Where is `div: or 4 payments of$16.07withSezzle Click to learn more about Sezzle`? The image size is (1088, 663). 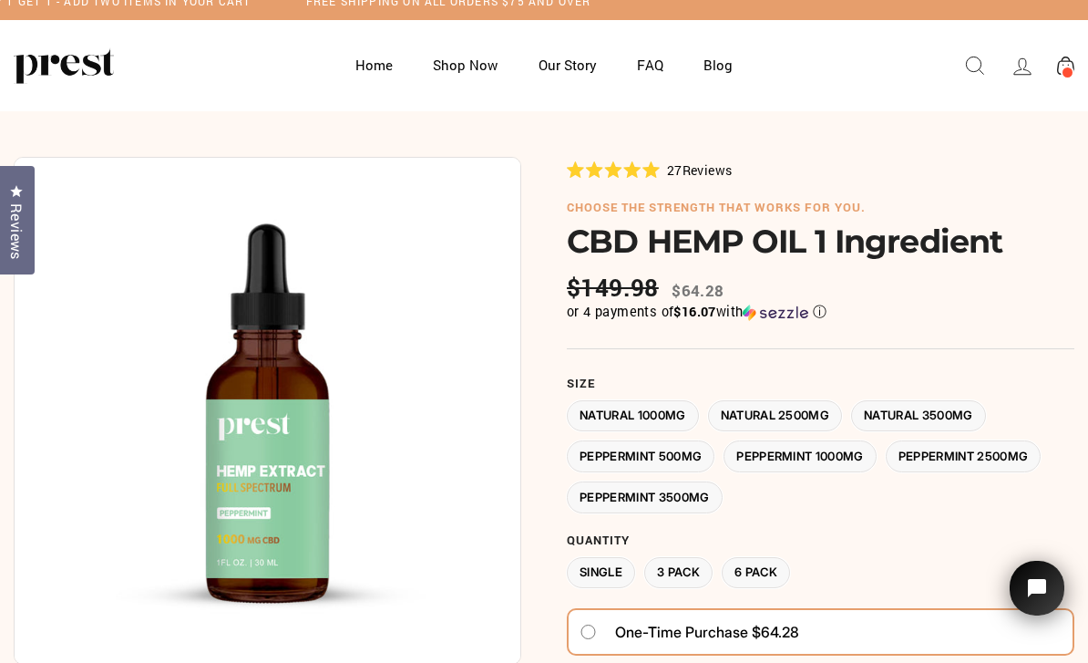
div: or 4 payments of$16.07withSezzle Click to learn more about Sezzle is located at coordinates (820, 312).